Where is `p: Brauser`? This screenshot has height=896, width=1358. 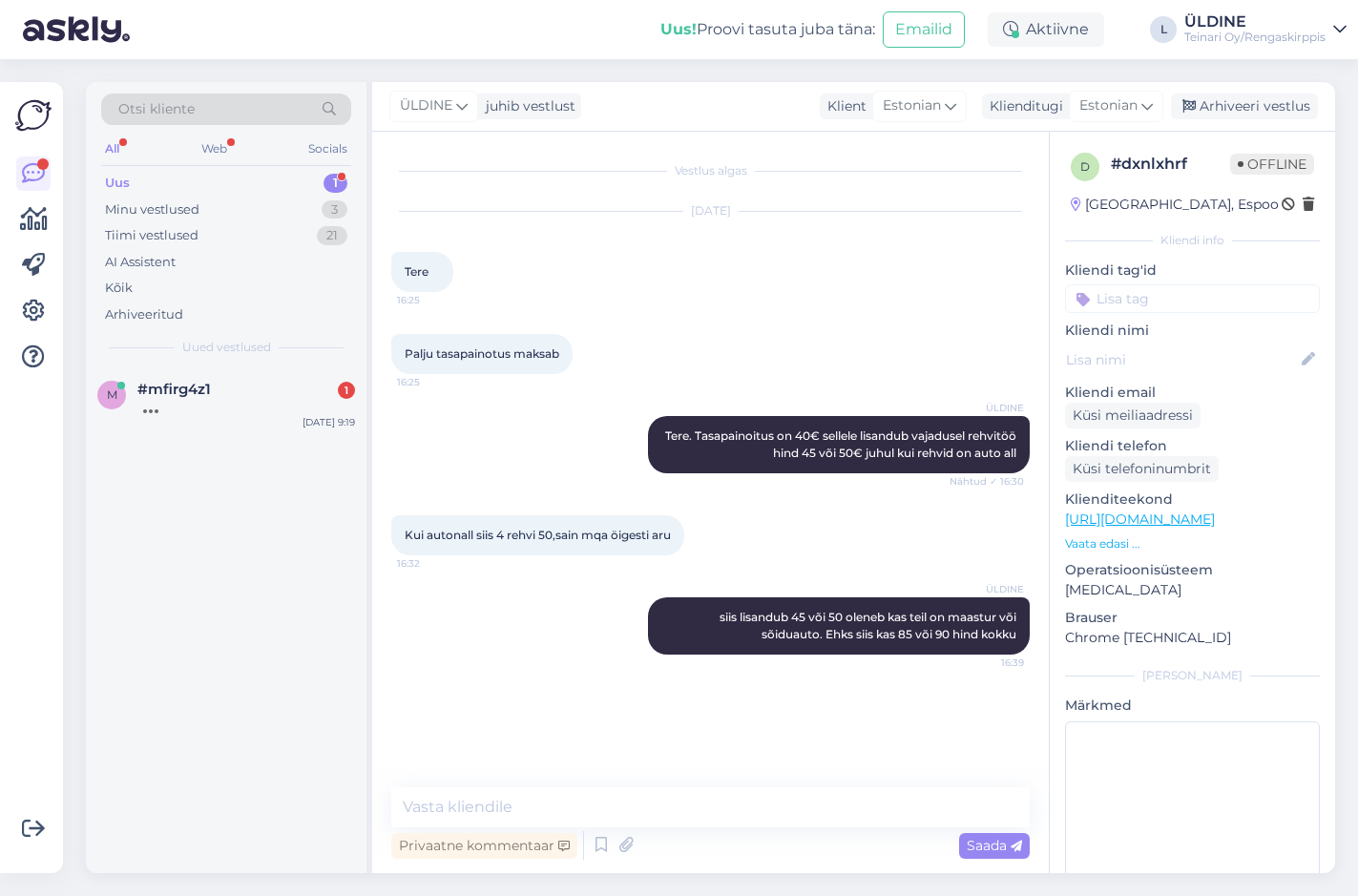 p: Brauser is located at coordinates (1191, 618).